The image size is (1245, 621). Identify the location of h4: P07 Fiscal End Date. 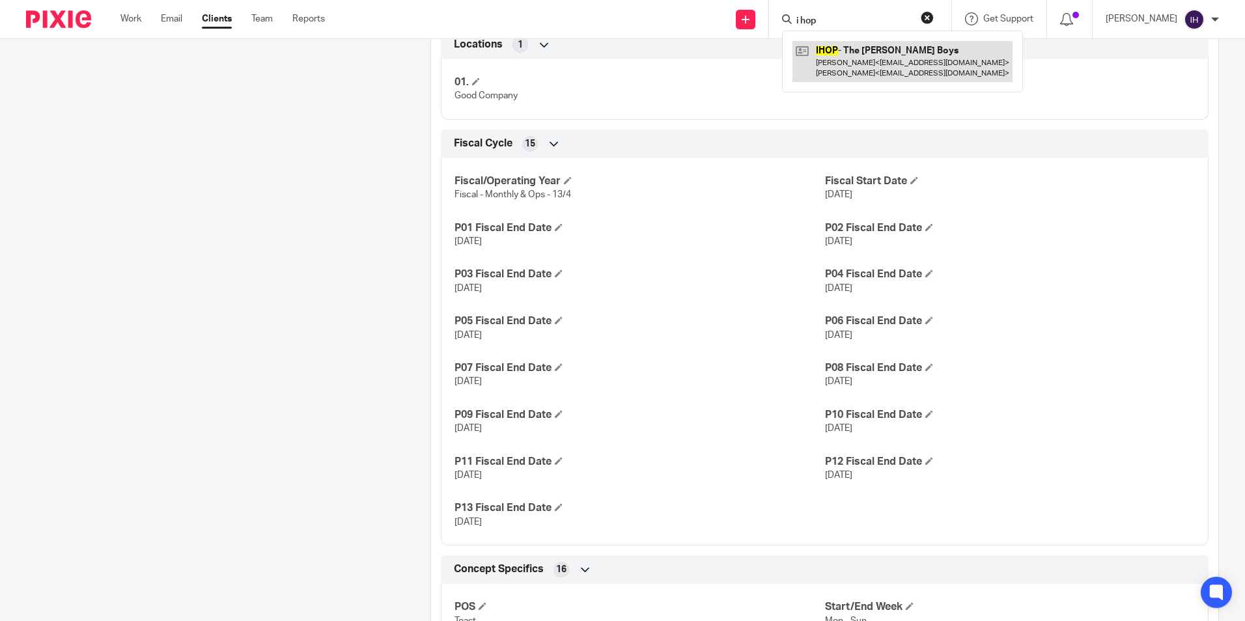
(640, 368).